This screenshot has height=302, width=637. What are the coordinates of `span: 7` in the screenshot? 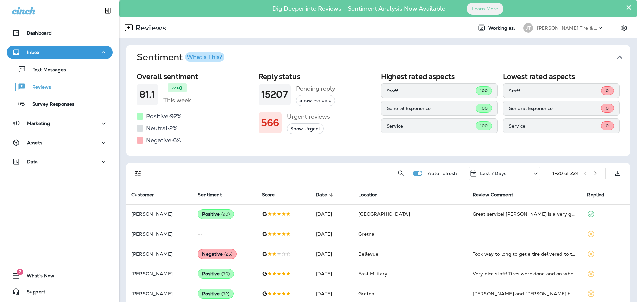 It's located at (20, 272).